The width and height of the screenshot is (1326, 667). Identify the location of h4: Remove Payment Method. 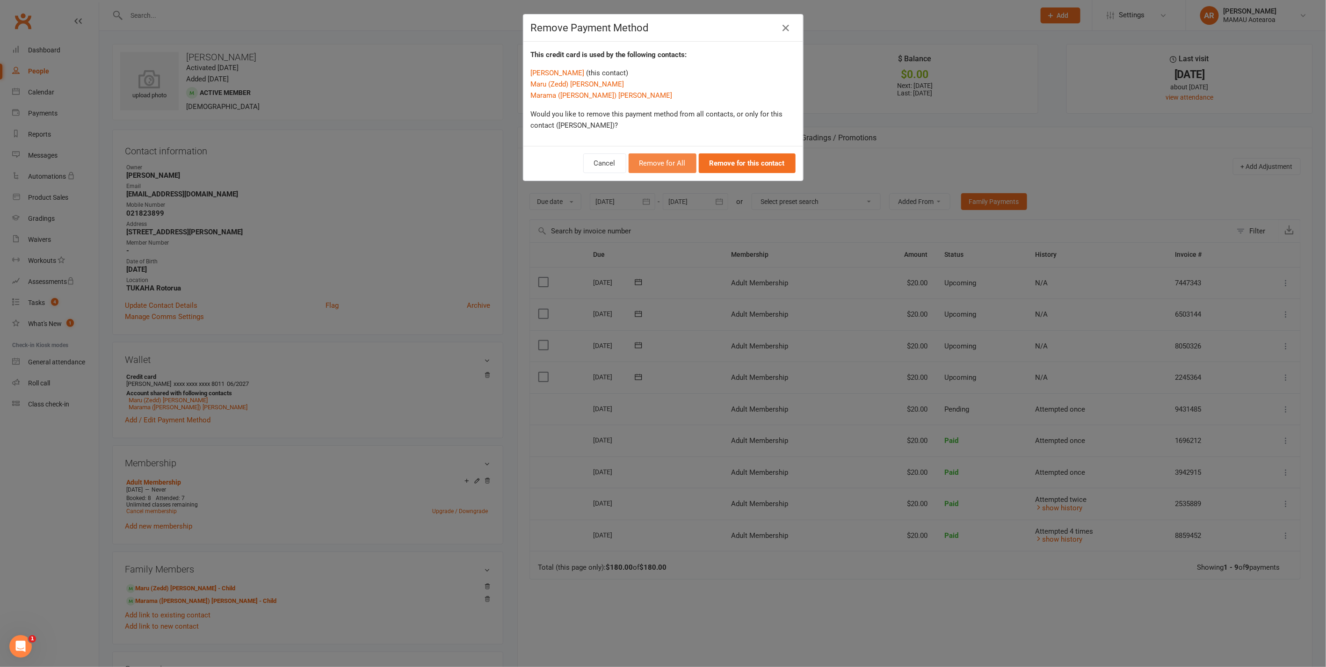
(663, 28).